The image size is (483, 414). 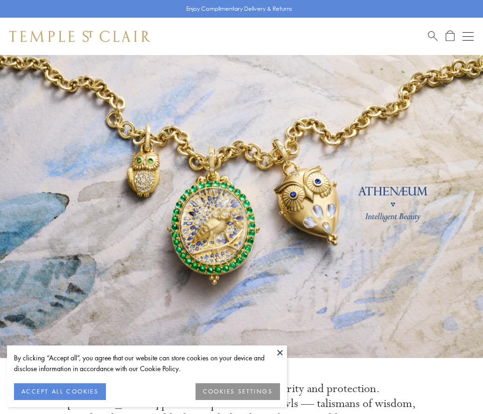 I want to click on div: By clicking “Accept all”, you agree that our website can store cookies on your device and disclos..., so click(x=147, y=364).